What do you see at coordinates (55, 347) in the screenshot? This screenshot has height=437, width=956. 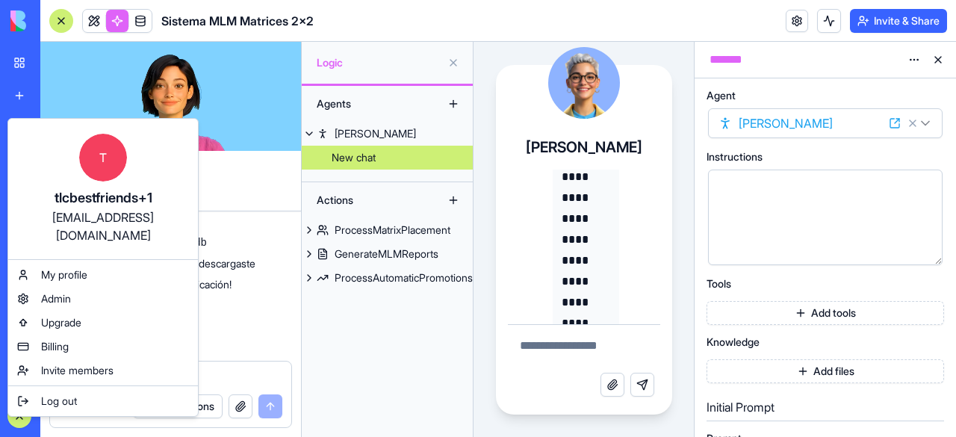 I see `span: Billing` at bounding box center [55, 347].